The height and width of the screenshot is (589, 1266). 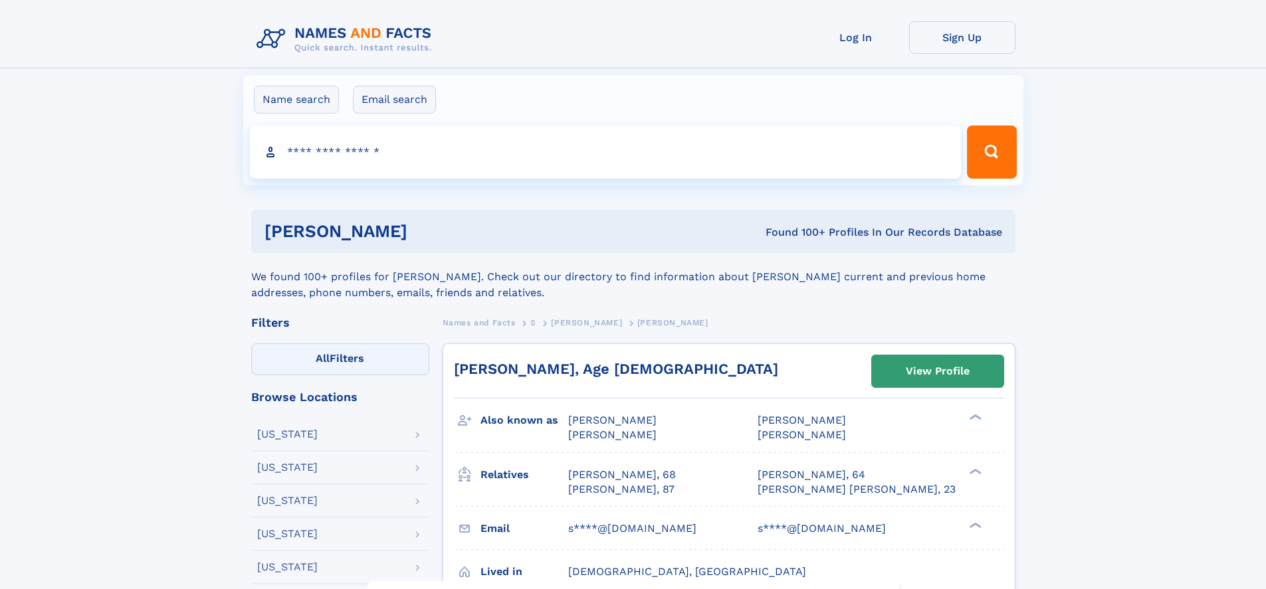 I want to click on a: Sign Up, so click(x=962, y=37).